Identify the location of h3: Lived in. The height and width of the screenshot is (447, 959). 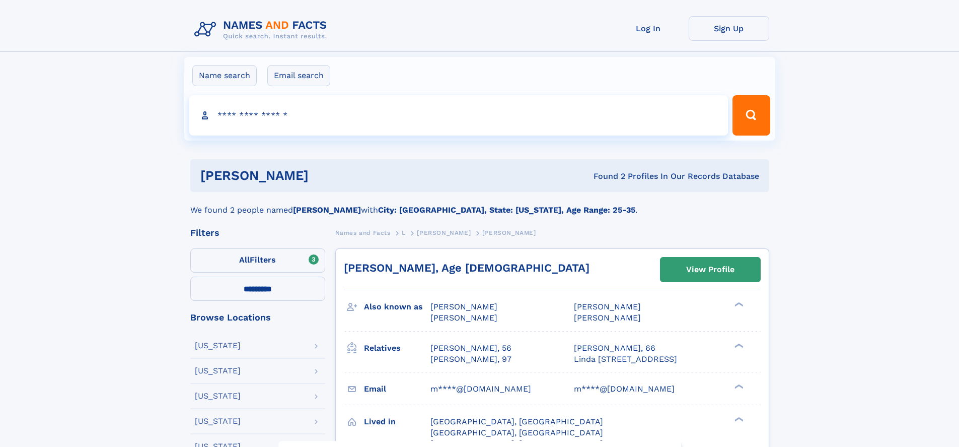
(397, 421).